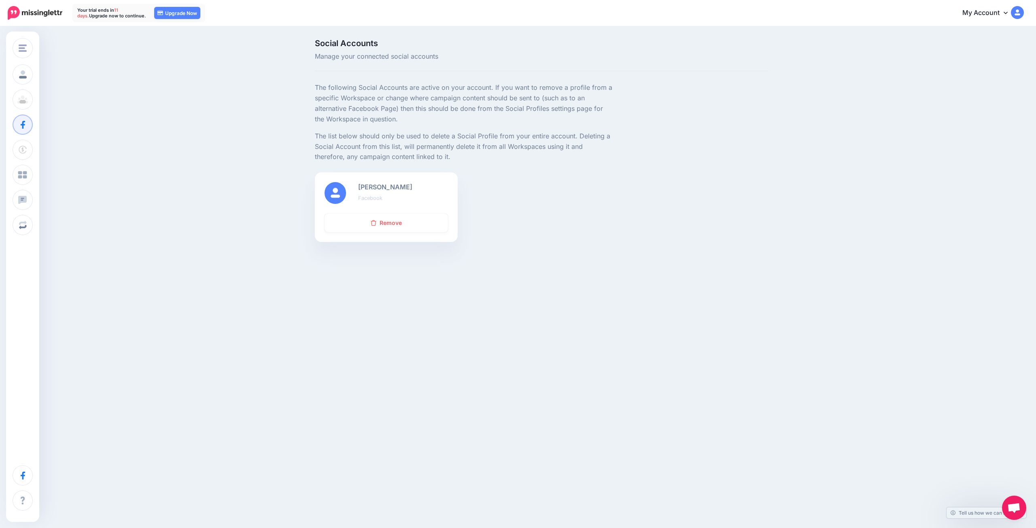 This screenshot has width=1036, height=528. What do you see at coordinates (335, 193) in the screenshot?
I see `img: user_default_image.png` at bounding box center [335, 193].